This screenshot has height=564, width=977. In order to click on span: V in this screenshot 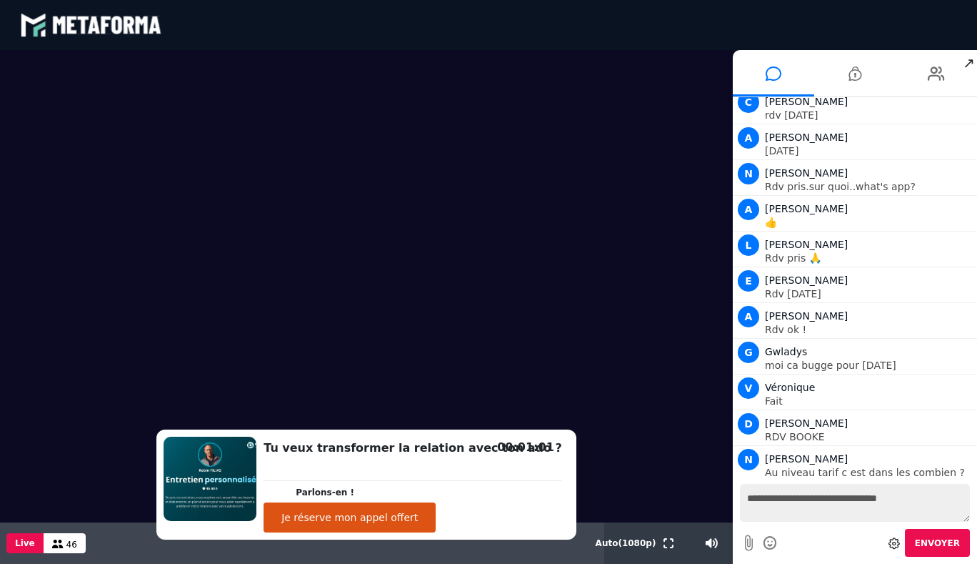, I will do `click(749, 388)`.